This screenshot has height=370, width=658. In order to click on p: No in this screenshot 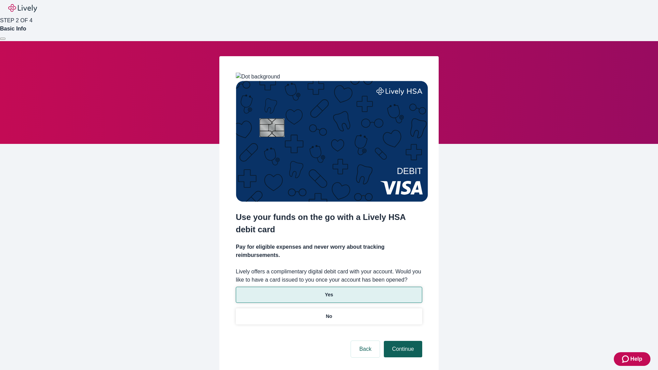, I will do `click(329, 317)`.